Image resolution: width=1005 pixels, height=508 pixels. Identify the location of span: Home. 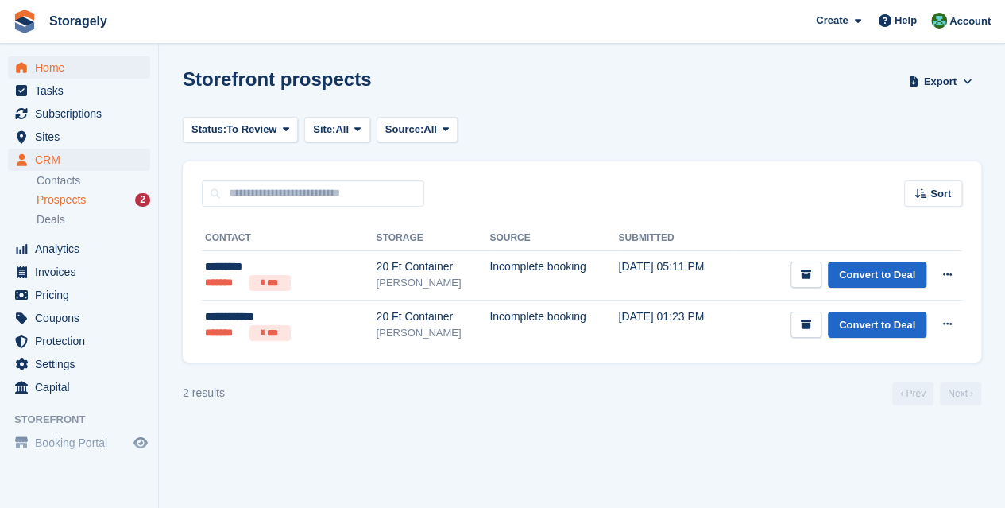
(83, 68).